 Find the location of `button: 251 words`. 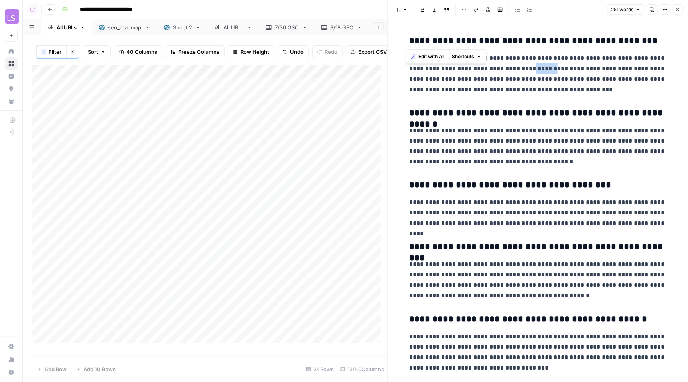

button: 251 words is located at coordinates (626, 10).